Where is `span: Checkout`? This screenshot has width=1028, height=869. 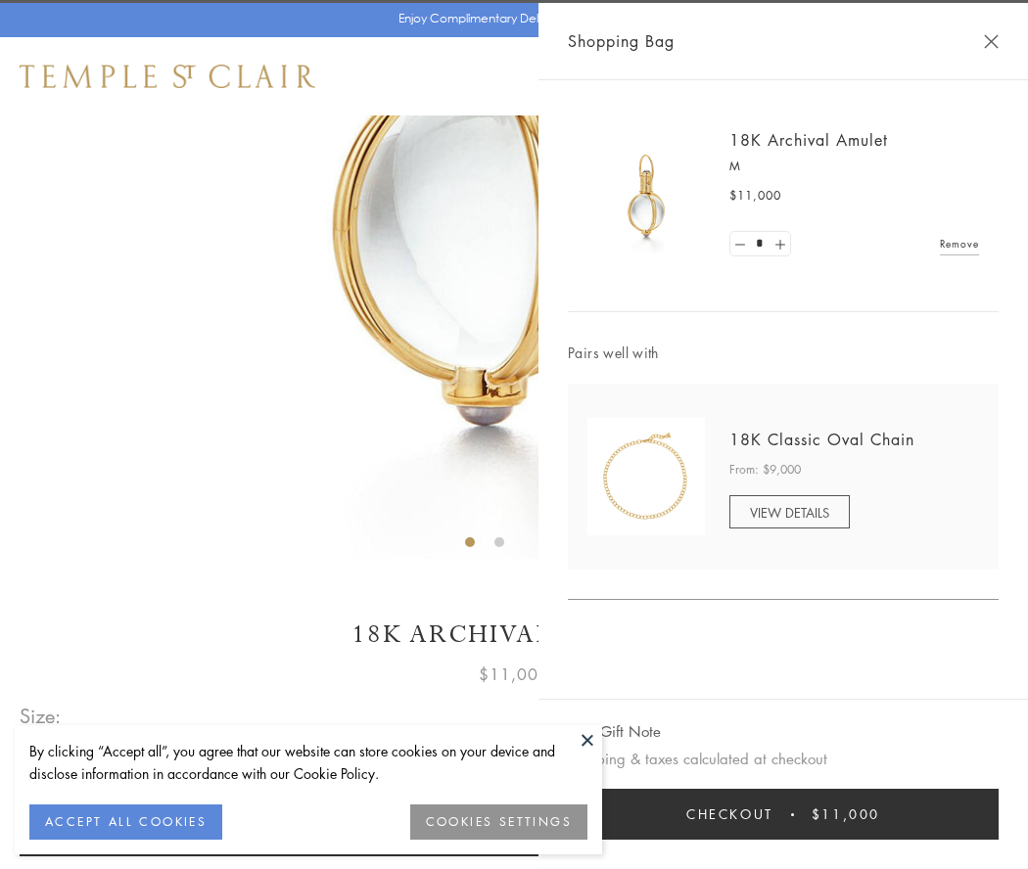
span: Checkout is located at coordinates (729, 814).